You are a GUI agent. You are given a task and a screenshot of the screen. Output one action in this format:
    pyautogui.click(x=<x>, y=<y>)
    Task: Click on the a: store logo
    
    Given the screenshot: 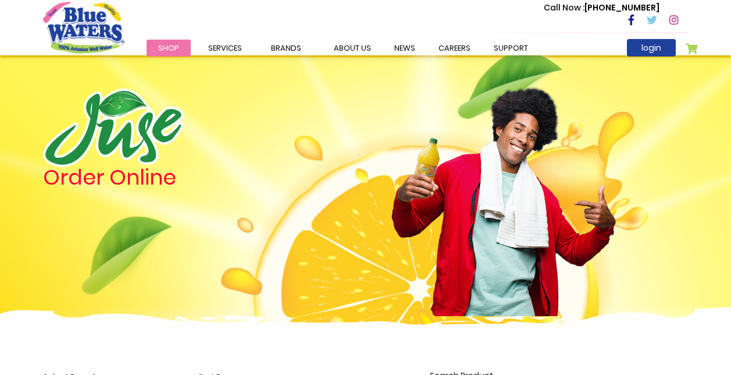 What is the action you would take?
    pyautogui.click(x=84, y=27)
    